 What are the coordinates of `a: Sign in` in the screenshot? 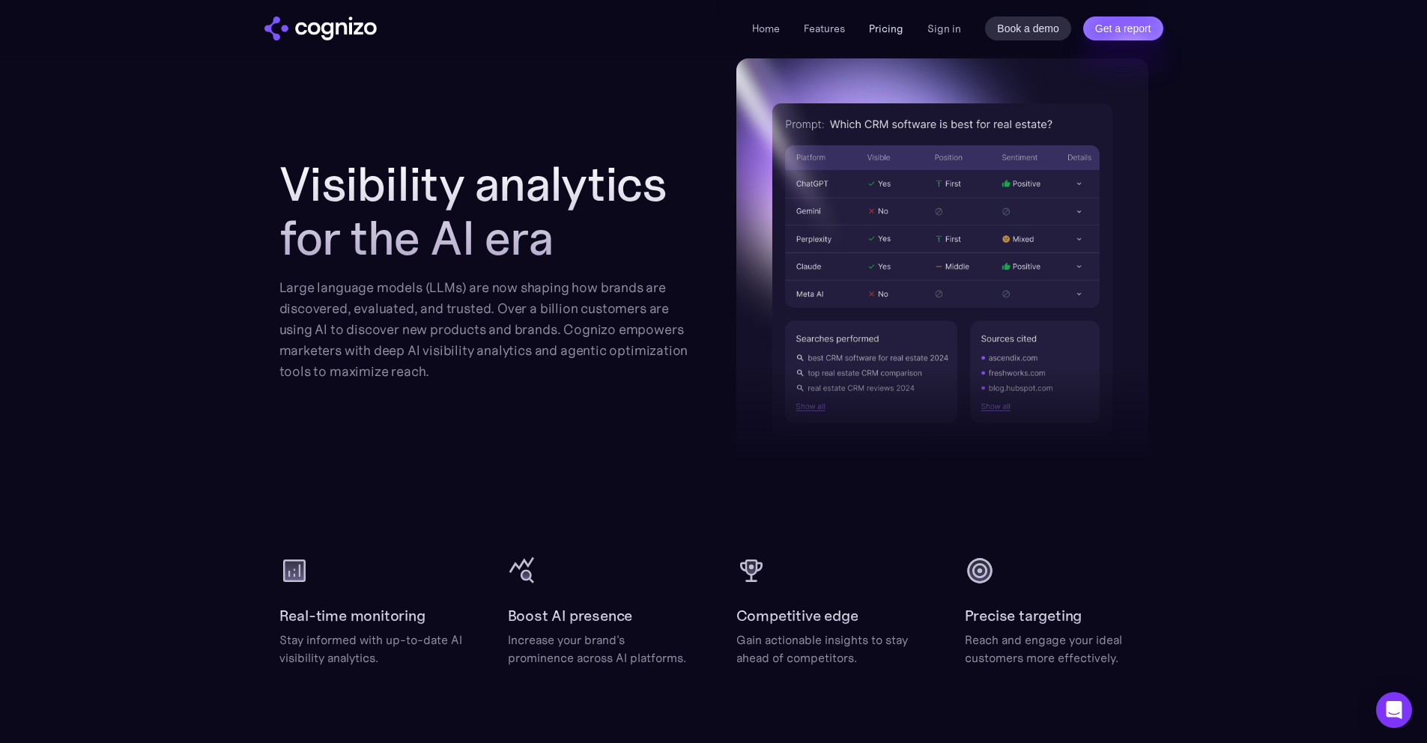 It's located at (944, 28).